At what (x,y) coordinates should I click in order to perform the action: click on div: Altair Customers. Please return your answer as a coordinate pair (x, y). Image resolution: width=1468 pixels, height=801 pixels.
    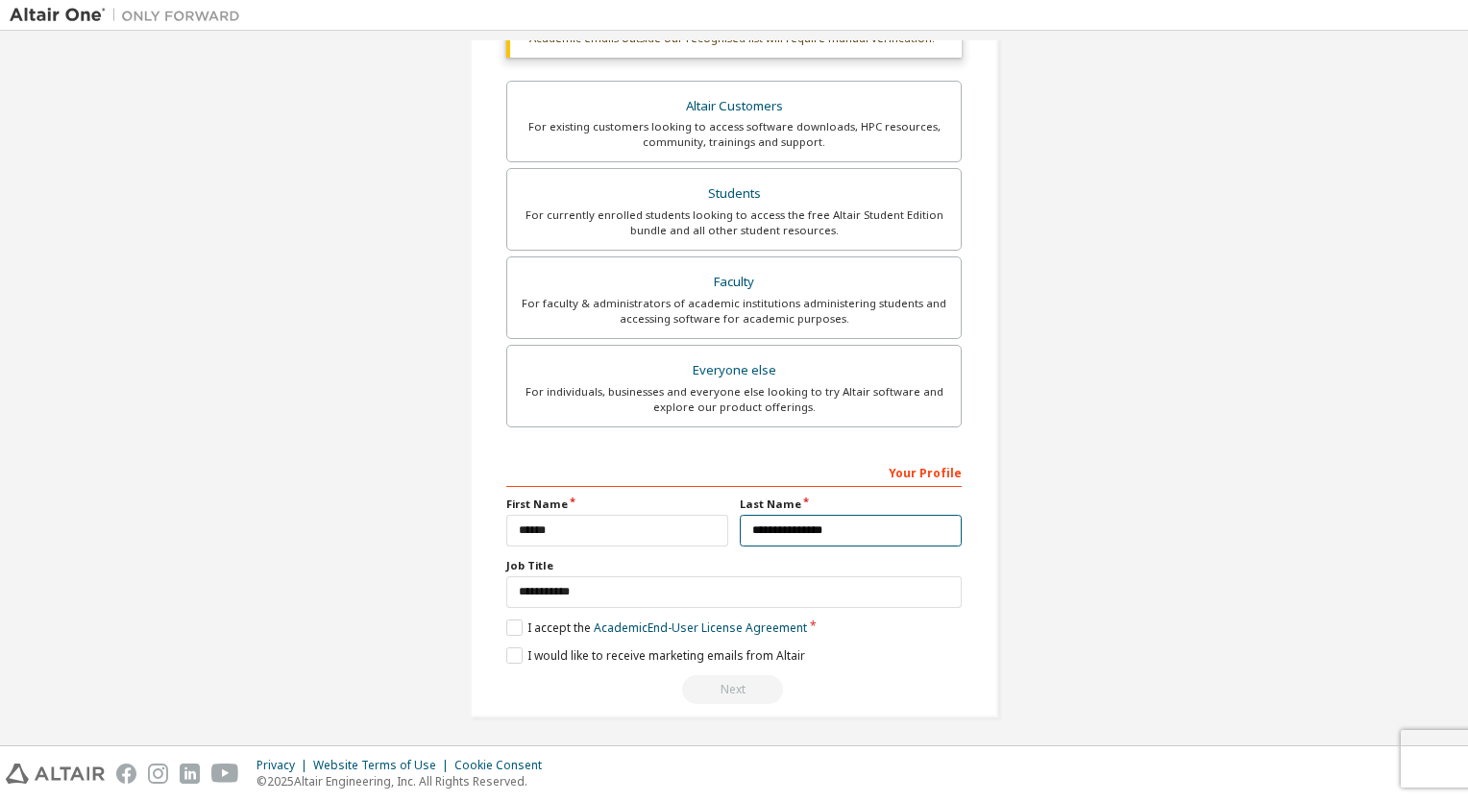
    Looking at the image, I should click on (734, 107).